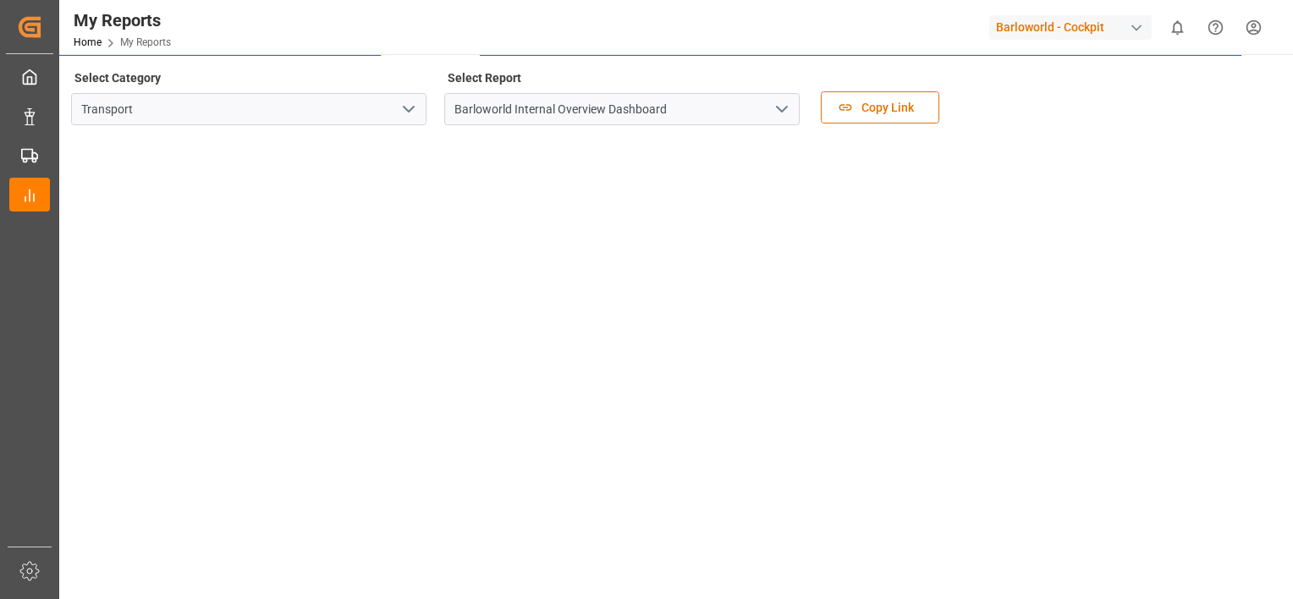  What do you see at coordinates (1215, 27) in the screenshot?
I see `button: Help Center` at bounding box center [1215, 27].